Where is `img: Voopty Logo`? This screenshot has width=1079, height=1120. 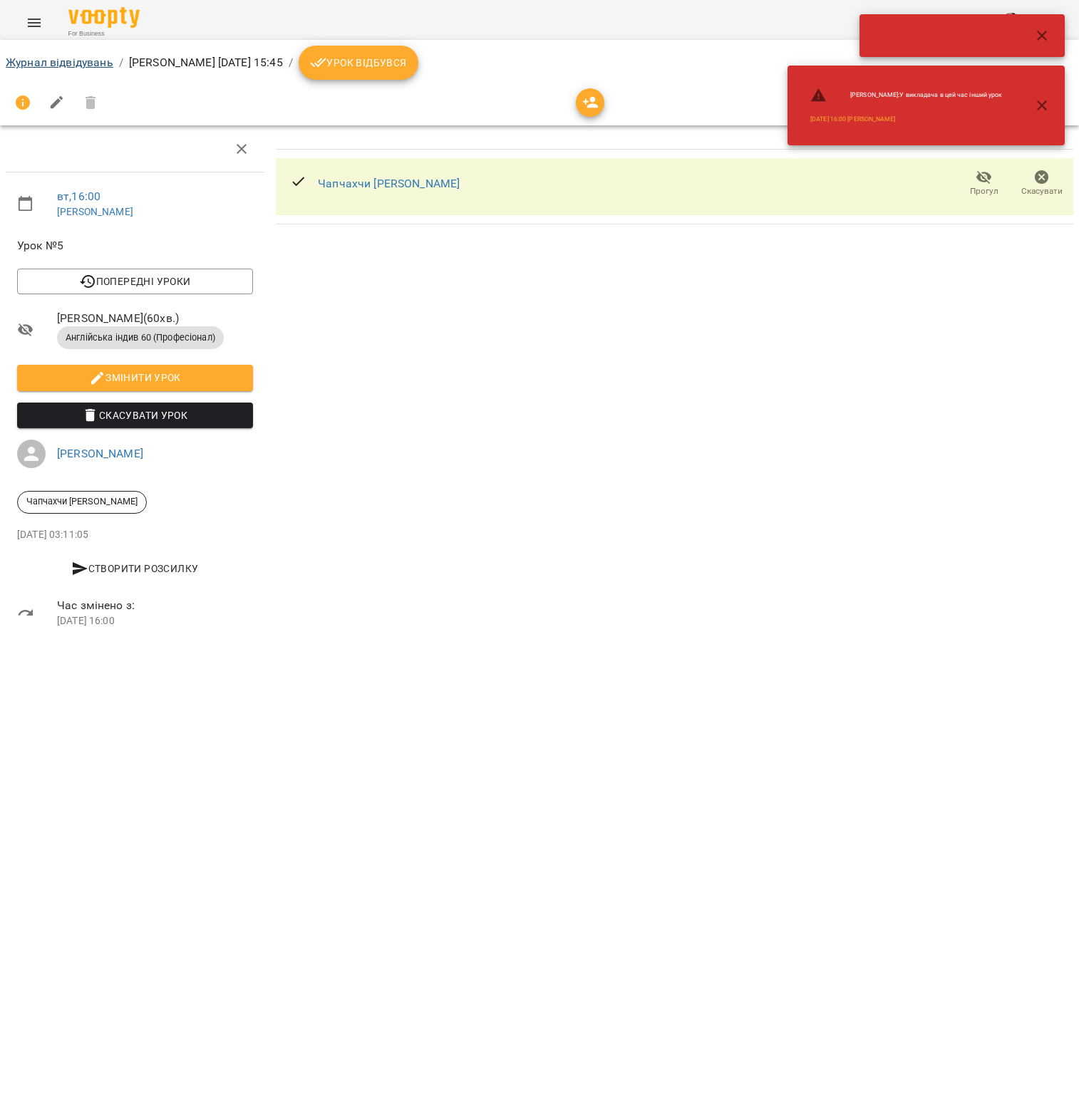
img: Voopty Logo is located at coordinates (104, 17).